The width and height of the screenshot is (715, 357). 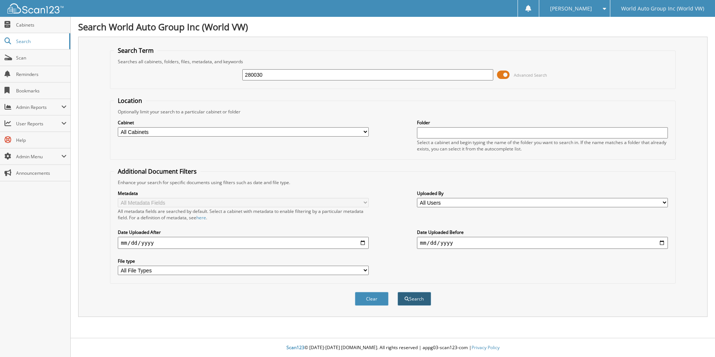 What do you see at coordinates (243, 243) in the screenshot?
I see `input: start` at bounding box center [243, 243].